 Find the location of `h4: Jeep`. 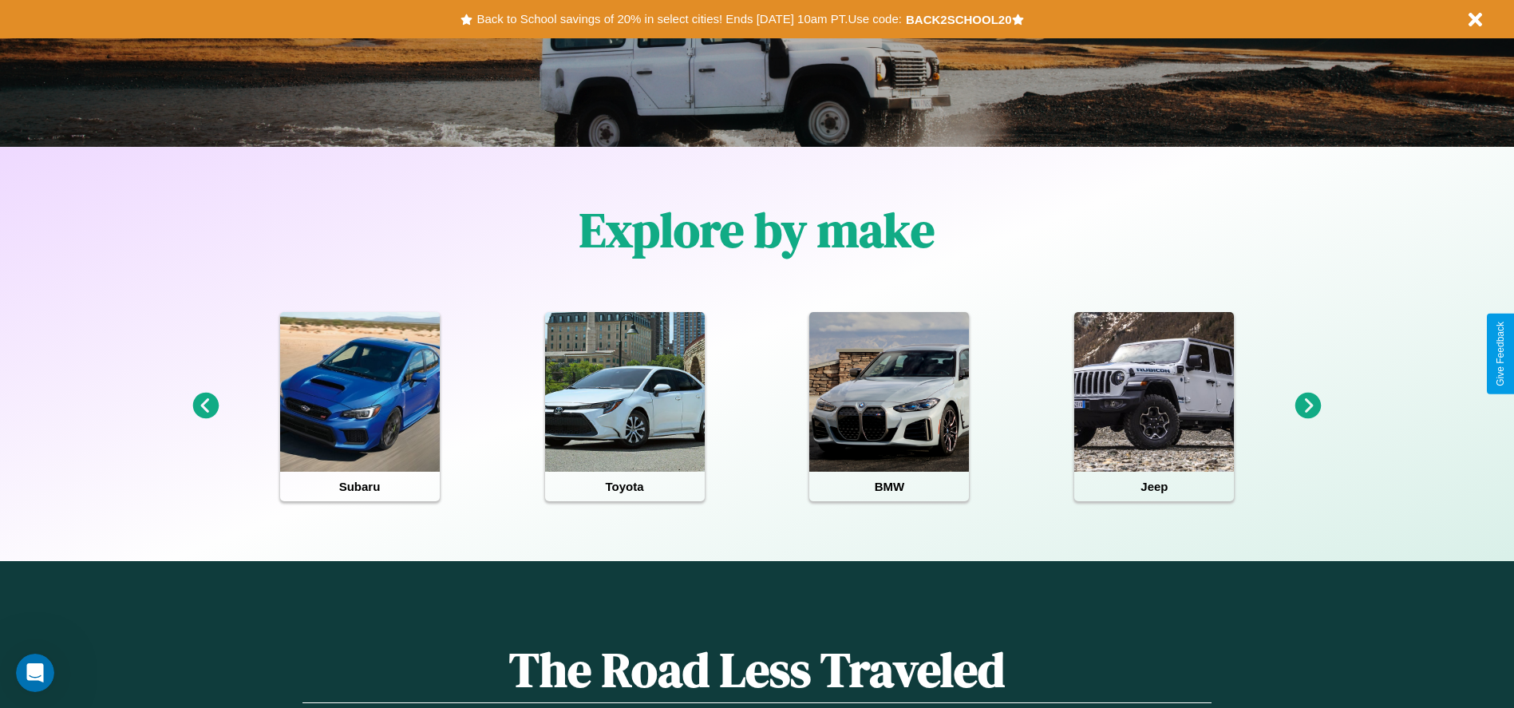

h4: Jeep is located at coordinates (1154, 486).